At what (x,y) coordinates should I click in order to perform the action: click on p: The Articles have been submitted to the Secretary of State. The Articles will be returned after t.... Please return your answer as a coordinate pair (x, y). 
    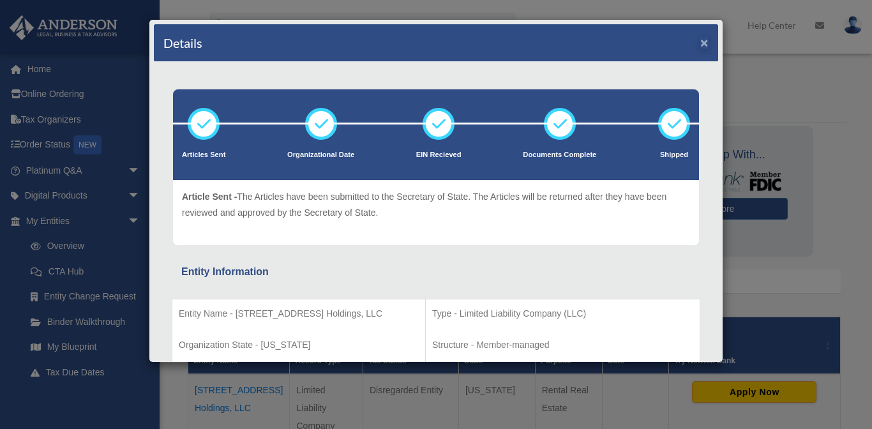
    Looking at the image, I should click on (436, 204).